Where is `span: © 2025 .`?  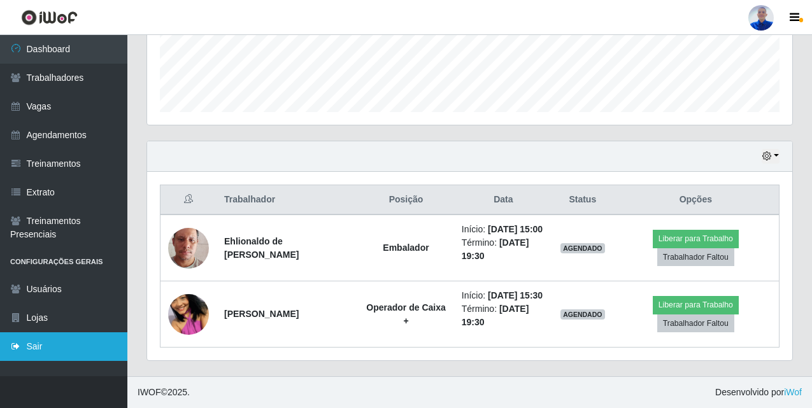
span: © 2025 . is located at coordinates (164, 392).